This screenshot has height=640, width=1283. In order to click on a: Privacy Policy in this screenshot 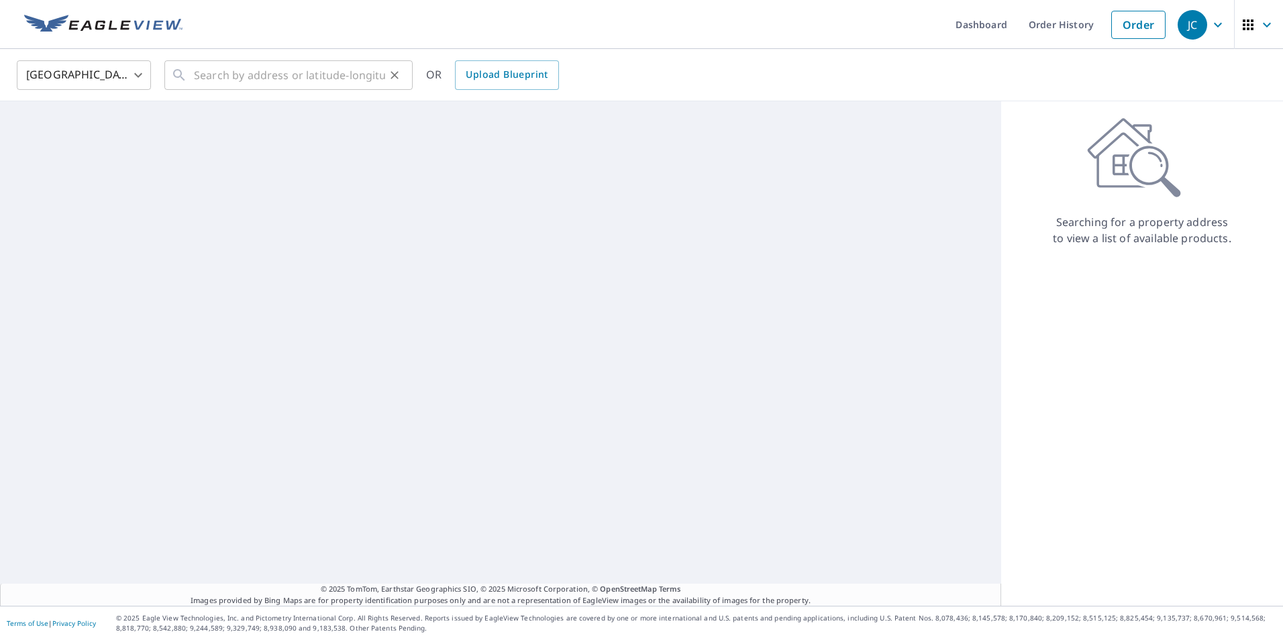, I will do `click(74, 623)`.